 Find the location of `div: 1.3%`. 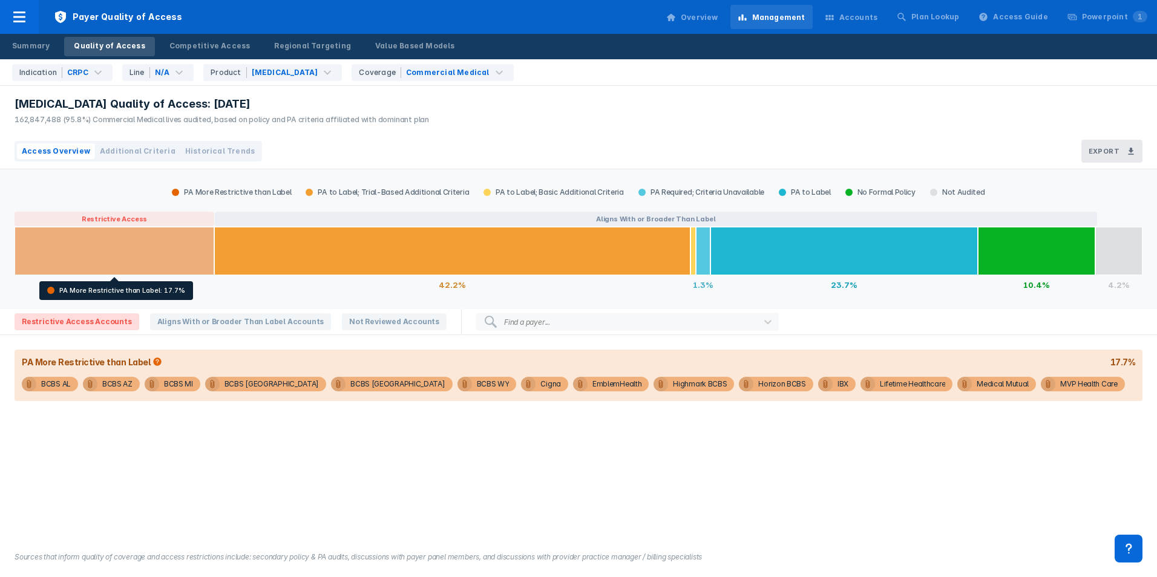

div: 1.3% is located at coordinates (703, 285).